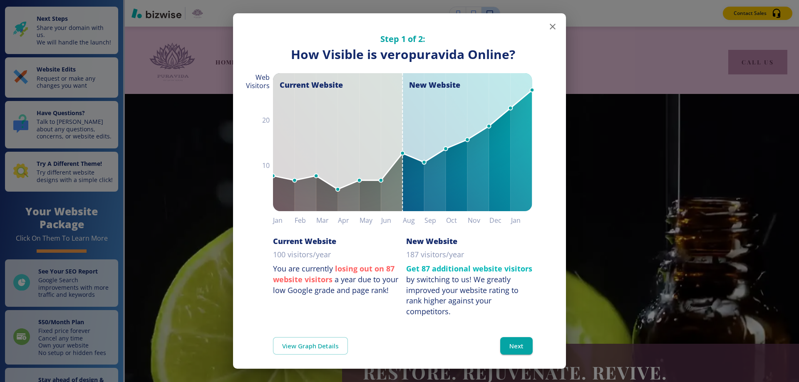  Describe the element at coordinates (469, 290) in the screenshot. I see `p: by switching to us!` at that location.